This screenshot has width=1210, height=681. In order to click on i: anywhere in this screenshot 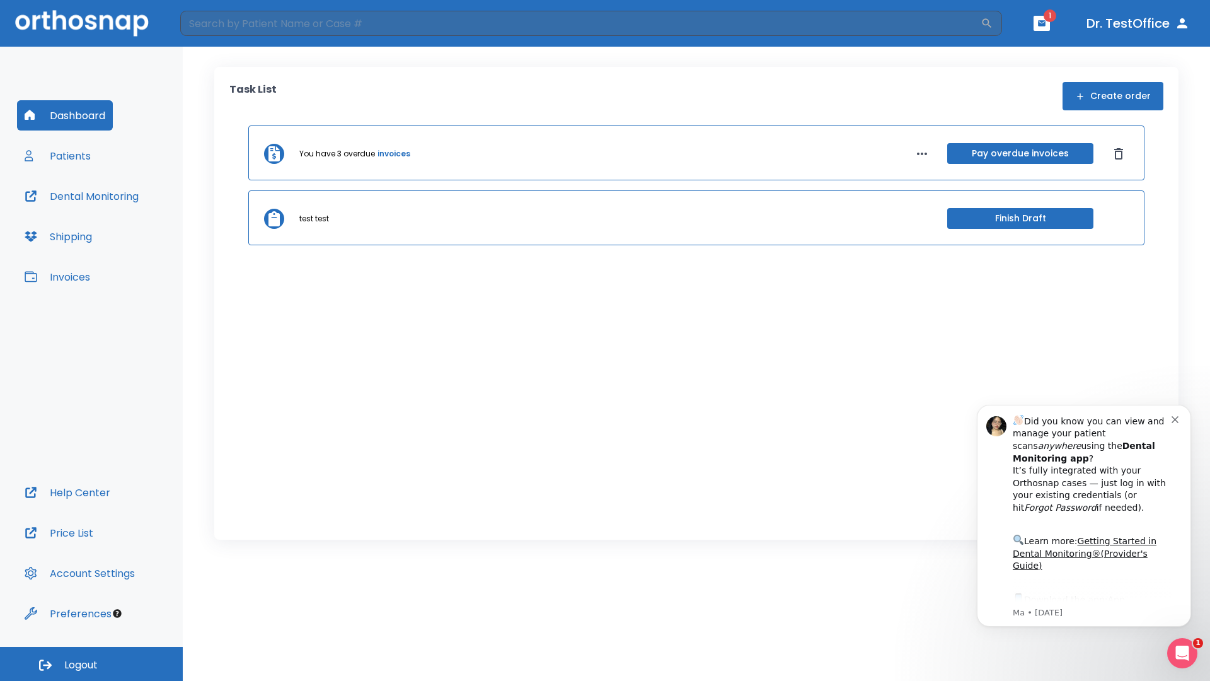, I will do `click(101, 60)`.